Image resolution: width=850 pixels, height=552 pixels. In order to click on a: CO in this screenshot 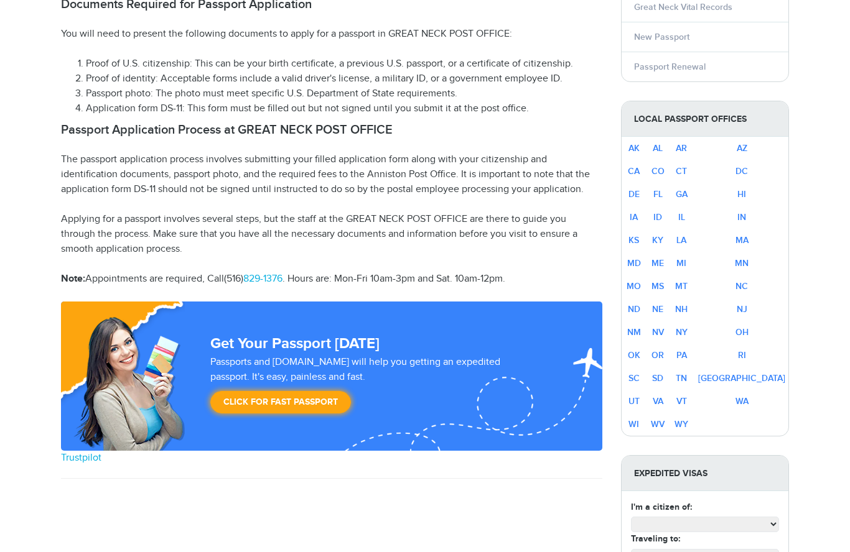, I will do `click(658, 171)`.